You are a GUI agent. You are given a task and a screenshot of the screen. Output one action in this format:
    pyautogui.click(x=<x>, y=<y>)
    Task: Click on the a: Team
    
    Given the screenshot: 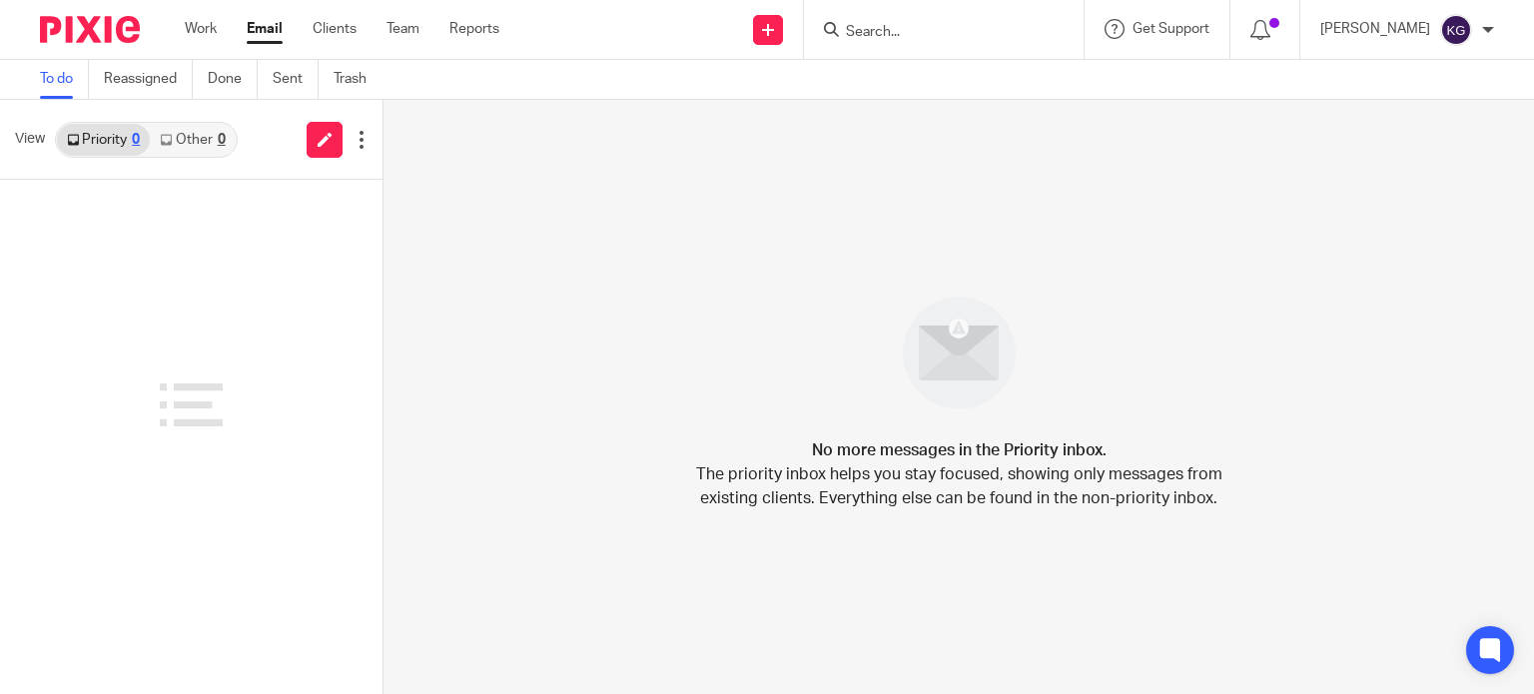 What is the action you would take?
    pyautogui.click(x=402, y=29)
    